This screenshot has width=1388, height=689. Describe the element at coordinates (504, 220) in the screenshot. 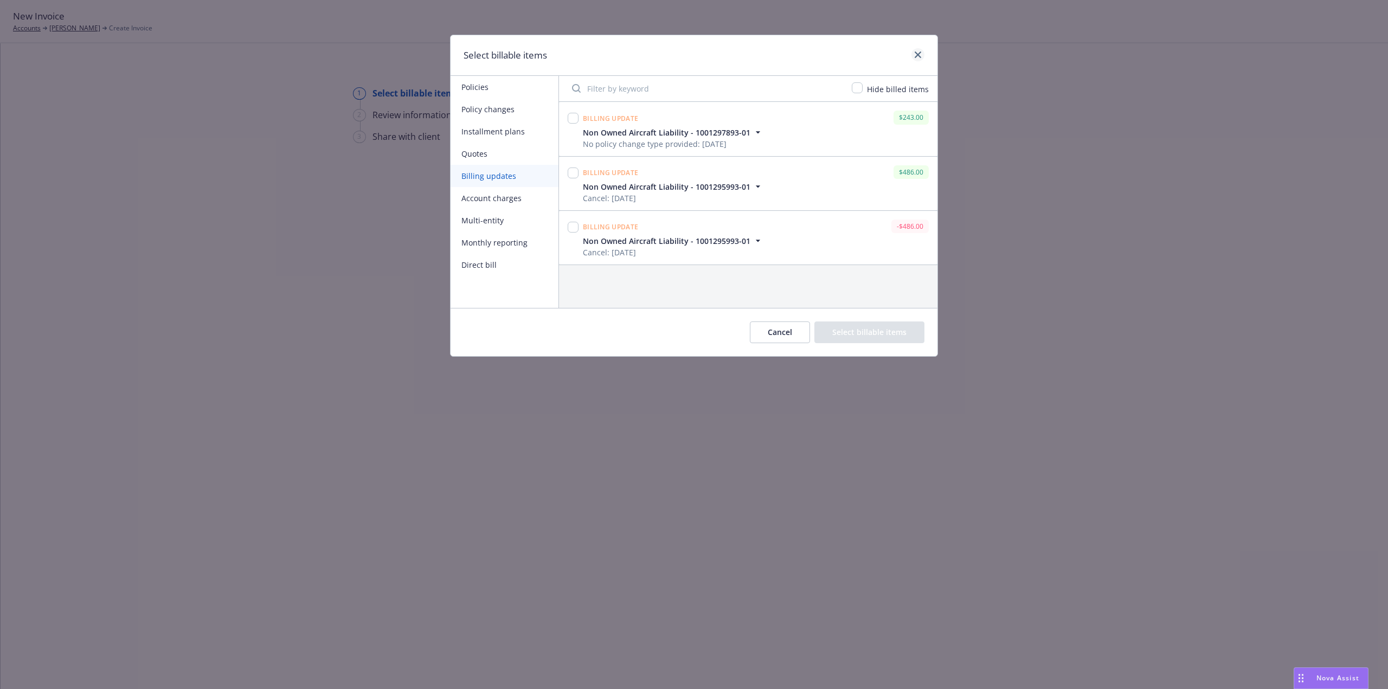

I see `button: Multi-entity` at that location.